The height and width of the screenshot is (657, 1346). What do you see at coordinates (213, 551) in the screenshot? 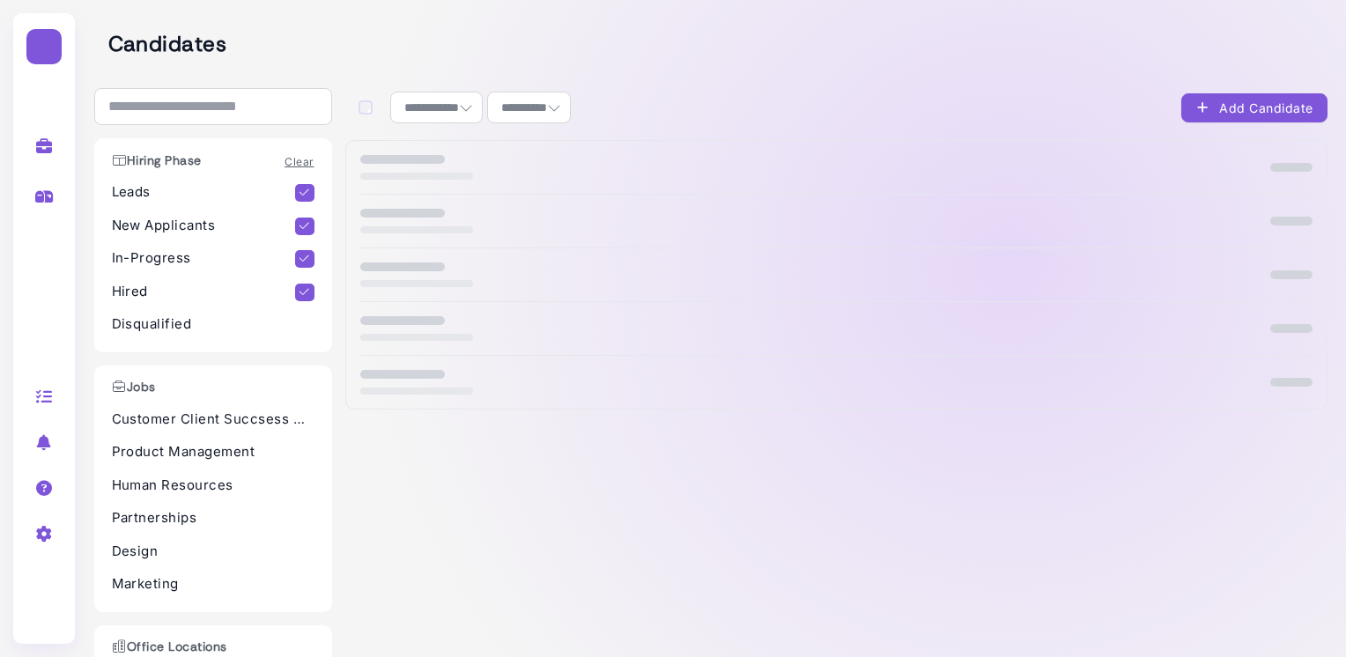
I see `p: Design` at bounding box center [213, 551].